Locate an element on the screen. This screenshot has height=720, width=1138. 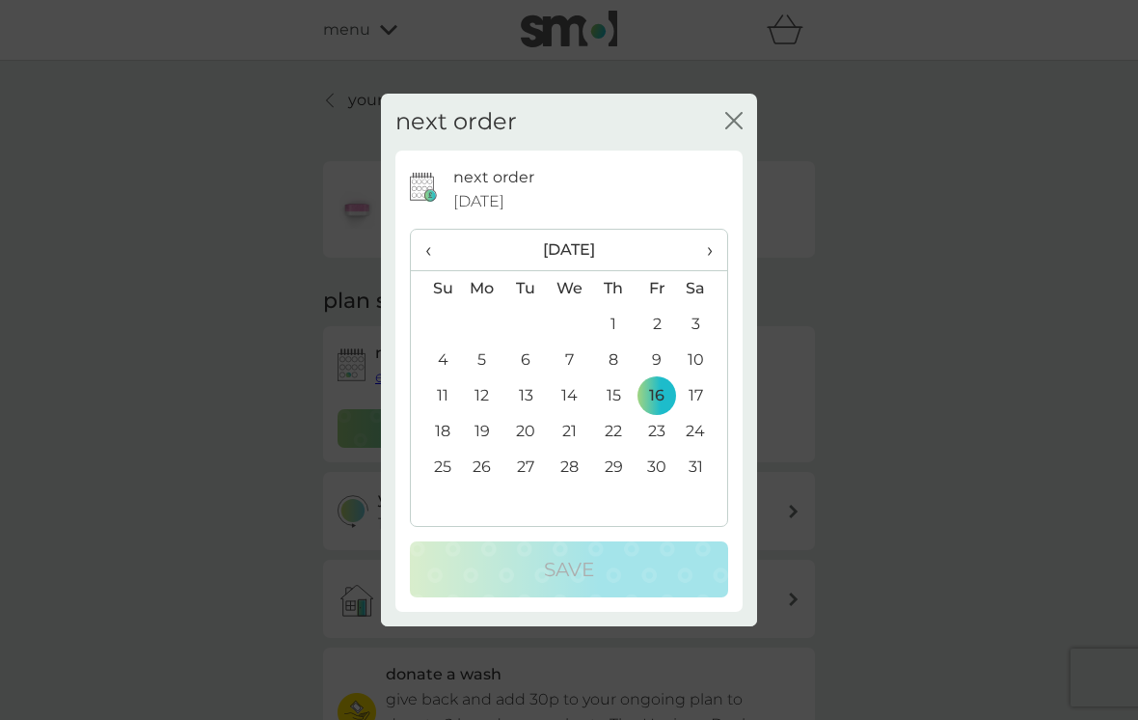
th: Sa is located at coordinates (703, 288).